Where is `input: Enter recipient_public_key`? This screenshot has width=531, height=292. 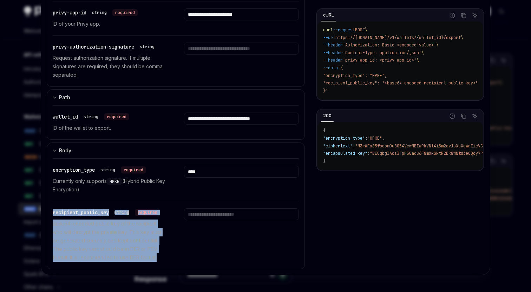 input: Enter recipient_public_key is located at coordinates (241, 214).